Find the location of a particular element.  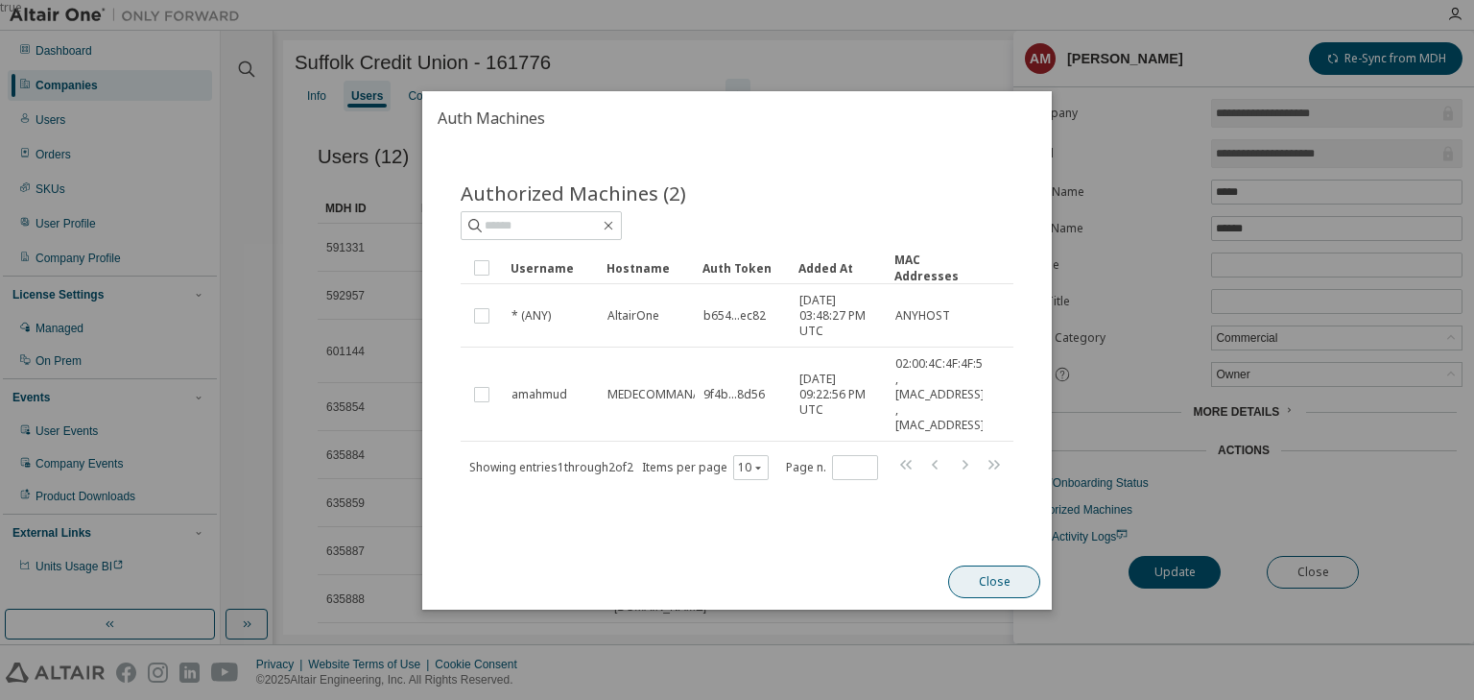

div: Username is located at coordinates (551, 268).